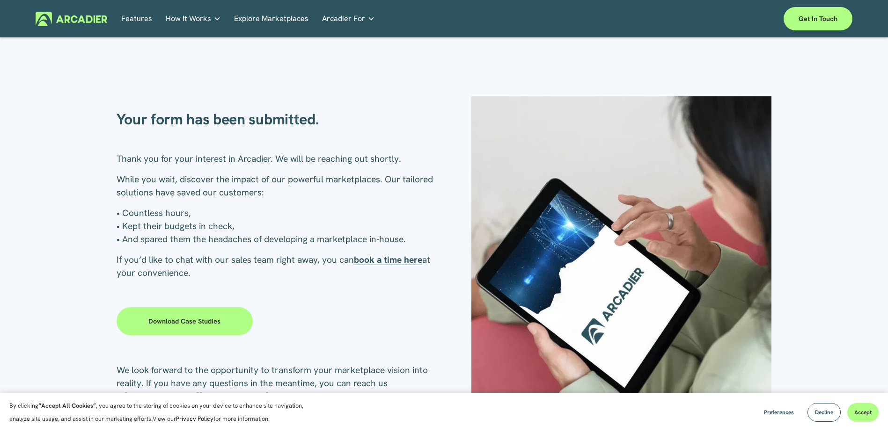  What do you see at coordinates (280, 186) in the screenshot?
I see `p: While you wait, discover the impact of our powerful marketplaces. Our tailored solutions have sav...` at bounding box center [280, 186].